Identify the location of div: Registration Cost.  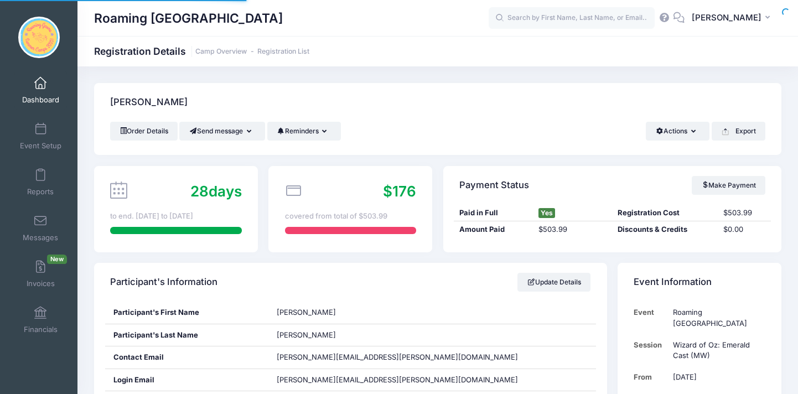
(665, 213).